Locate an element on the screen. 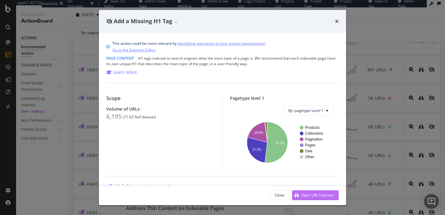 Image resolution: width=445 pixels, height=215 pixels. text: Pagination is located at coordinates (314, 139).